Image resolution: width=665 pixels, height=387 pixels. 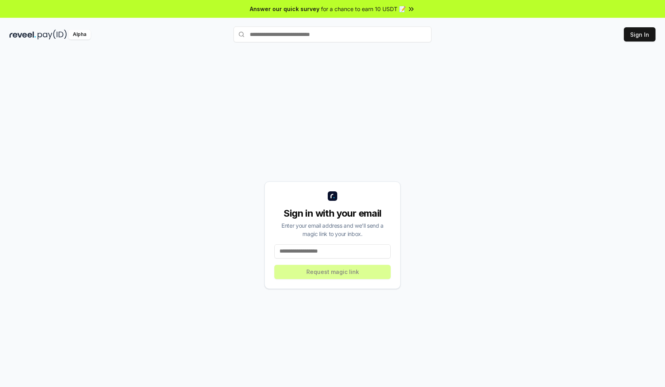 What do you see at coordinates (639, 34) in the screenshot?
I see `button: Sign In` at bounding box center [639, 34].